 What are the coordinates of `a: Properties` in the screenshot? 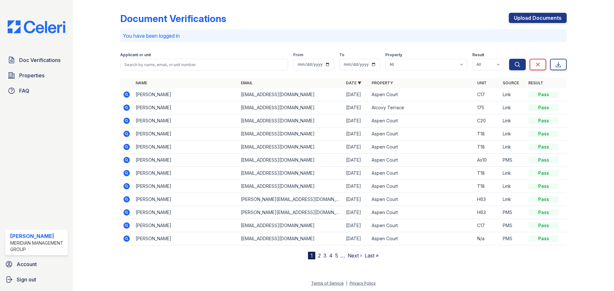 It's located at (36, 75).